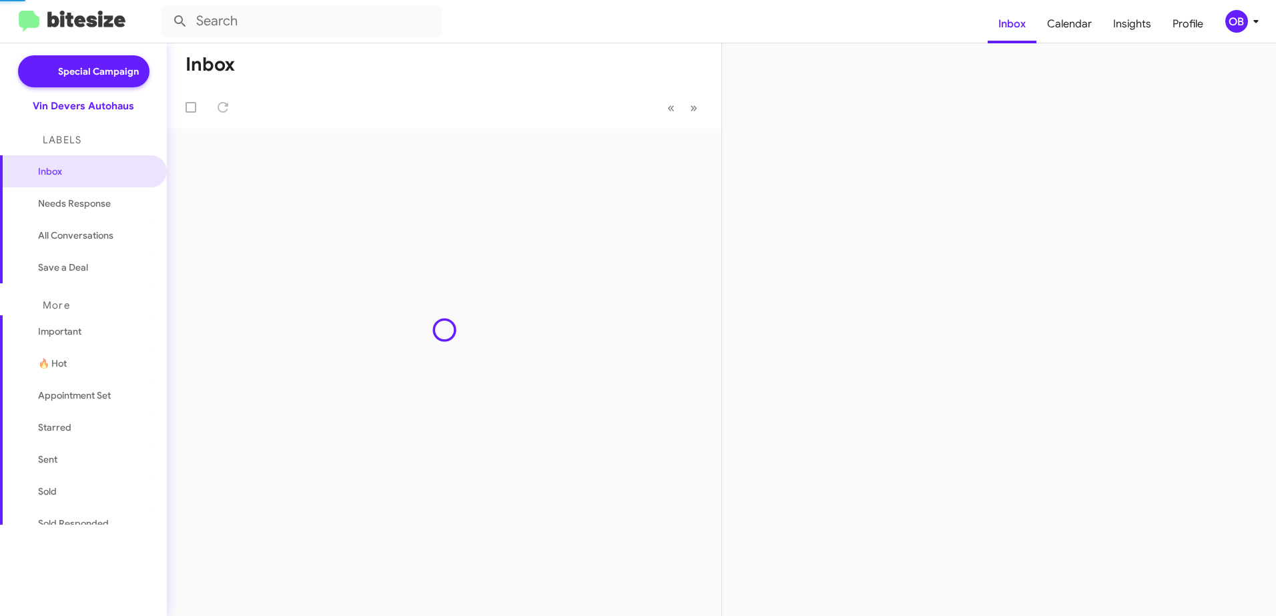  Describe the element at coordinates (52, 364) in the screenshot. I see `span: 🔥 Hot` at that location.